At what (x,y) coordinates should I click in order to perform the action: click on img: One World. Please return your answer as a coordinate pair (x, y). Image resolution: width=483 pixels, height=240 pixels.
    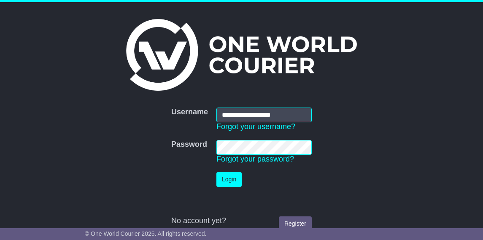
    Looking at the image, I should click on (241, 55).